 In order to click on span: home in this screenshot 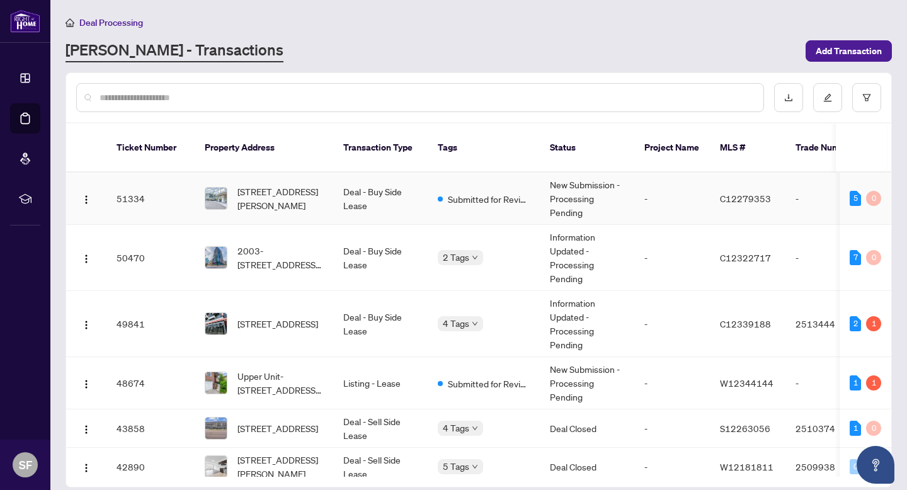, I will do `click(70, 23)`.